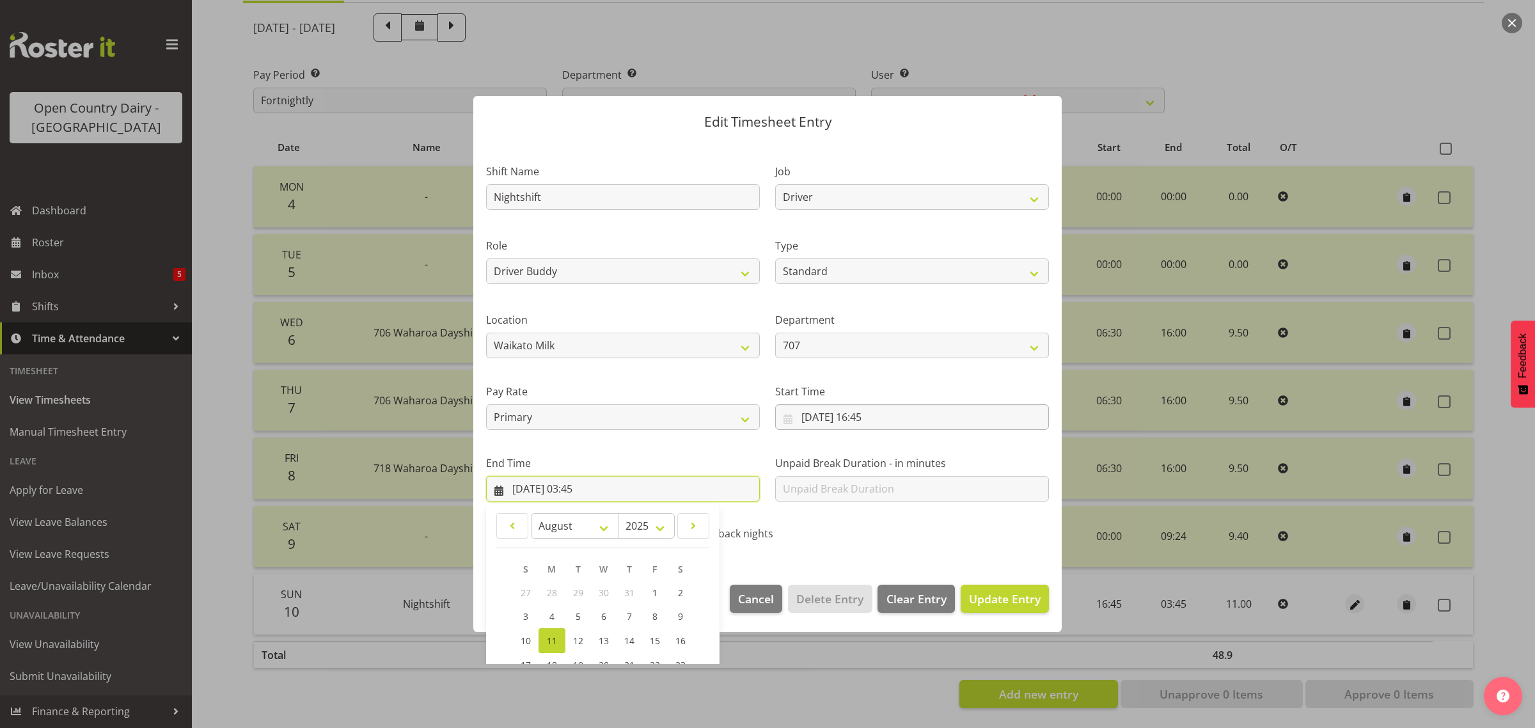 This screenshot has width=1535, height=728. Describe the element at coordinates (526, 640) in the screenshot. I see `a: 10` at that location.